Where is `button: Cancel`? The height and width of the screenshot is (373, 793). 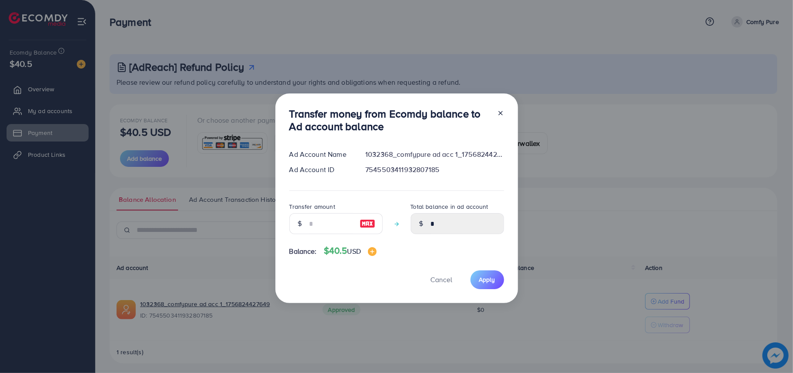
button: Cancel is located at coordinates (441, 279).